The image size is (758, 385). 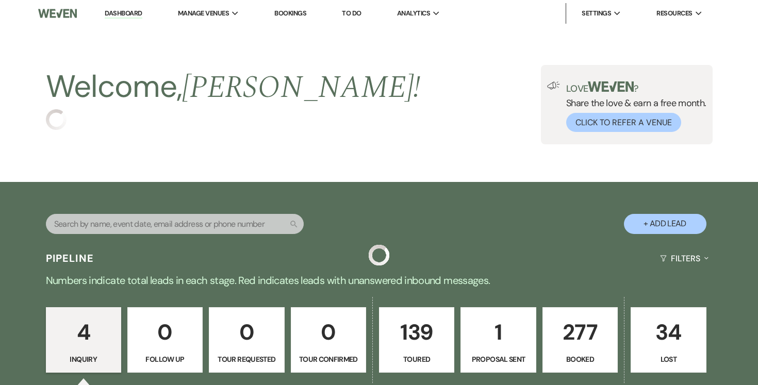 What do you see at coordinates (417, 341) in the screenshot?
I see `a: 139Toured` at bounding box center [417, 341].